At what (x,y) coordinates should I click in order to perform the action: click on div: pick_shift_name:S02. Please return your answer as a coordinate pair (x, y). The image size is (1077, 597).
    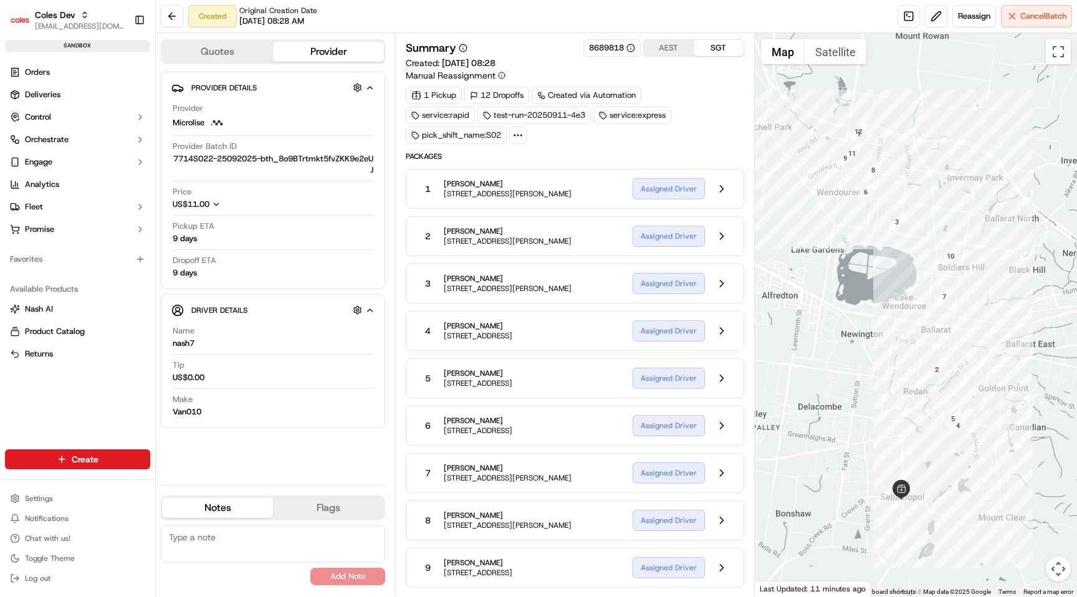
    Looking at the image, I should click on (456, 135).